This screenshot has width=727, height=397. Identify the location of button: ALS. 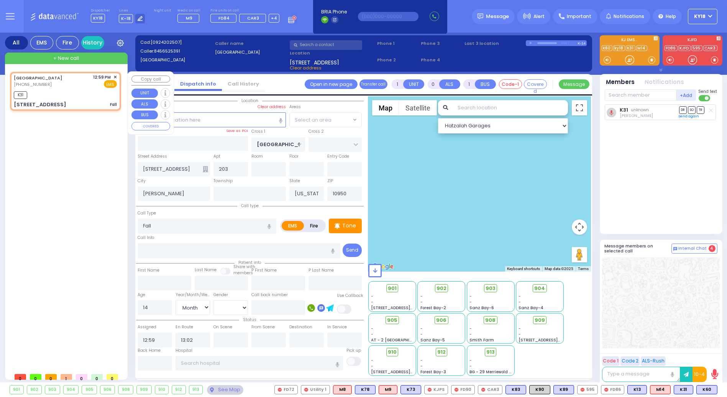
(450, 84).